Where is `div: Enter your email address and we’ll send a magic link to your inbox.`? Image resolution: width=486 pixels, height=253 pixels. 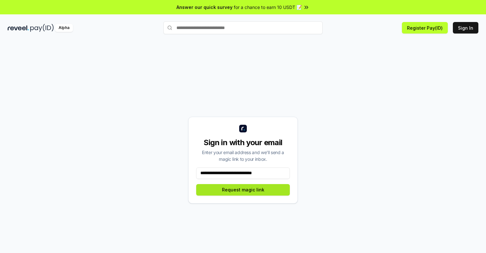
div: Enter your email address and we’ll send a magic link to your inbox. is located at coordinates (243, 156).